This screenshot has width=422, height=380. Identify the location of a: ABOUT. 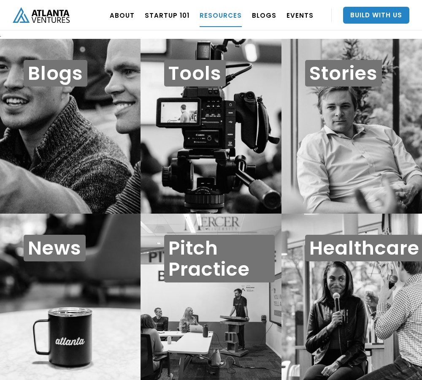
(122, 15).